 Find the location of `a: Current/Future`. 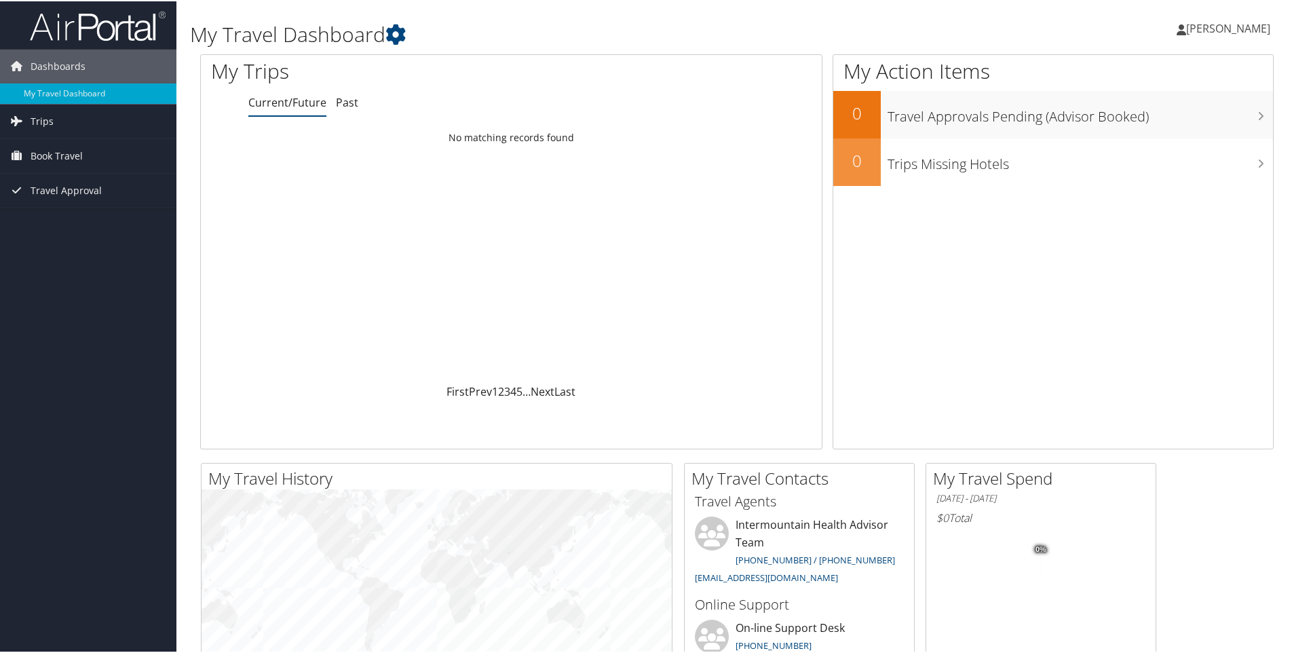

a: Current/Future is located at coordinates (287, 101).